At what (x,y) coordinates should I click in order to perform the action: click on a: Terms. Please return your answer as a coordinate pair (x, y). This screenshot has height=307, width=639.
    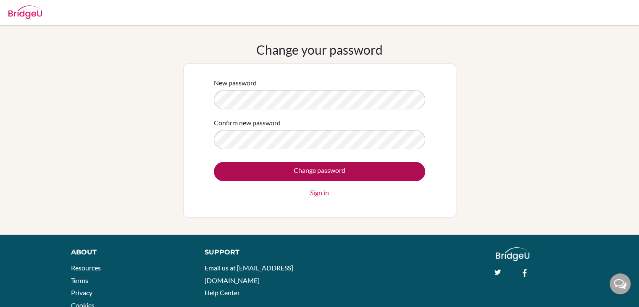
    Looking at the image, I should click on (79, 280).